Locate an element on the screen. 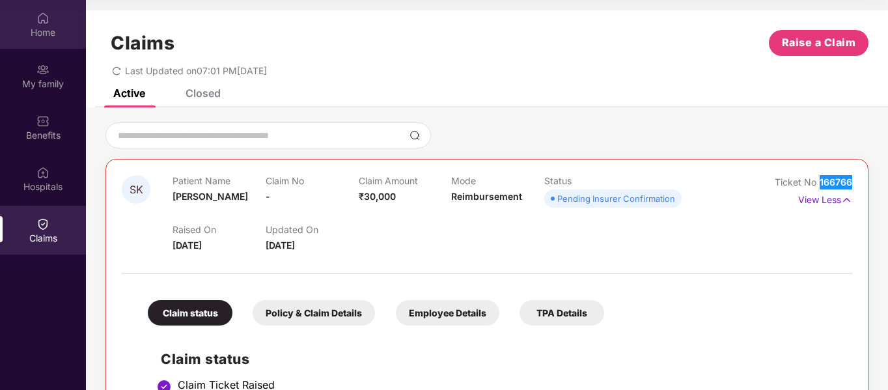 The image size is (888, 390). div: Active is located at coordinates (129, 93).